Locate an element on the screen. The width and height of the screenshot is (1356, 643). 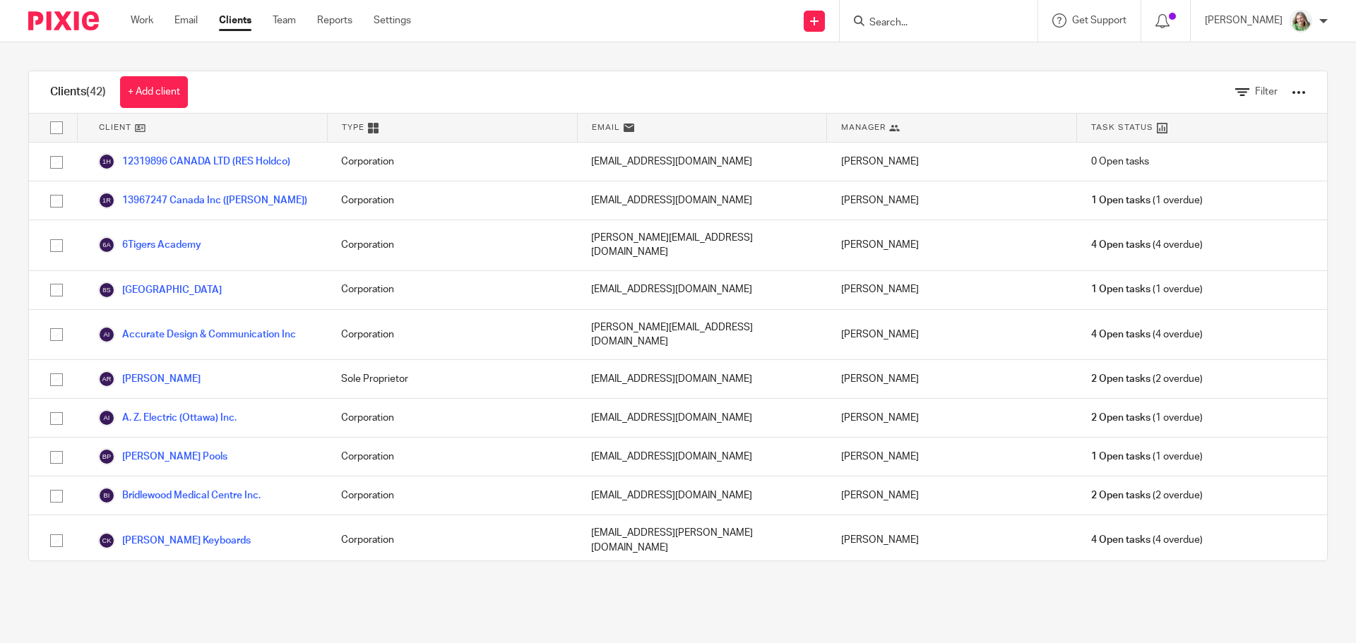
span: (42) is located at coordinates (96, 92).